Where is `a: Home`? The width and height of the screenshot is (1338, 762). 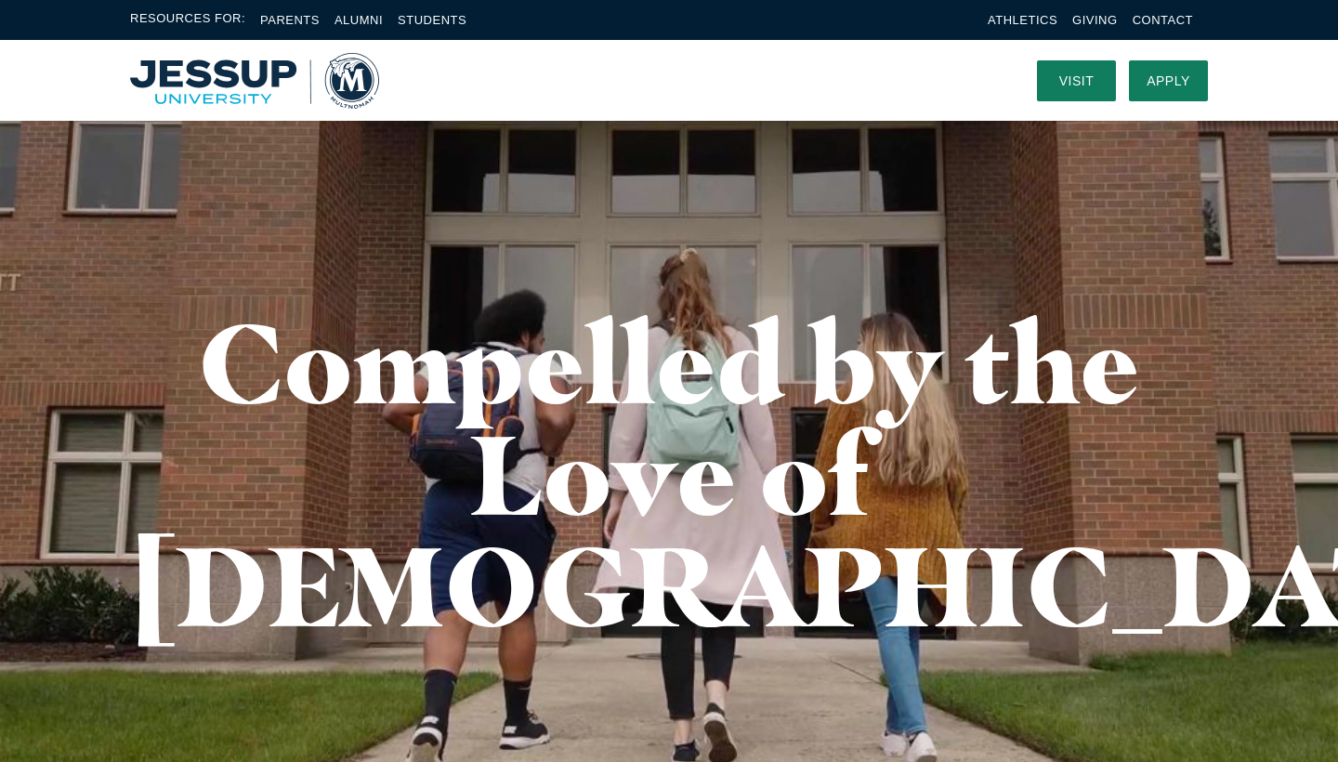
a: Home is located at coordinates (255, 81).